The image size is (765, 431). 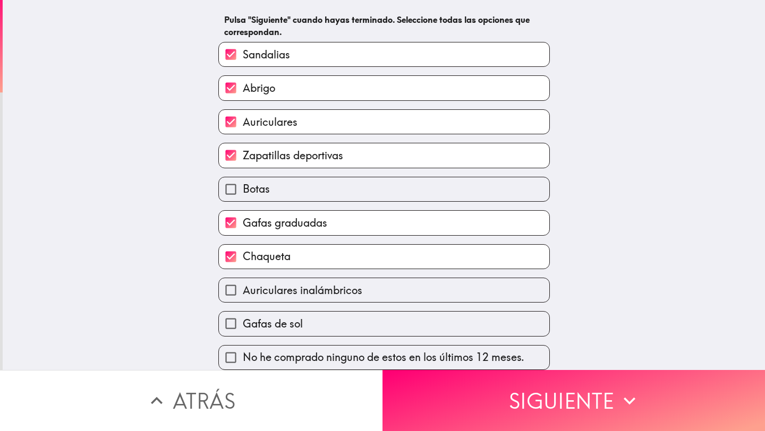 I want to click on button: Gafas graduadas, so click(x=384, y=223).